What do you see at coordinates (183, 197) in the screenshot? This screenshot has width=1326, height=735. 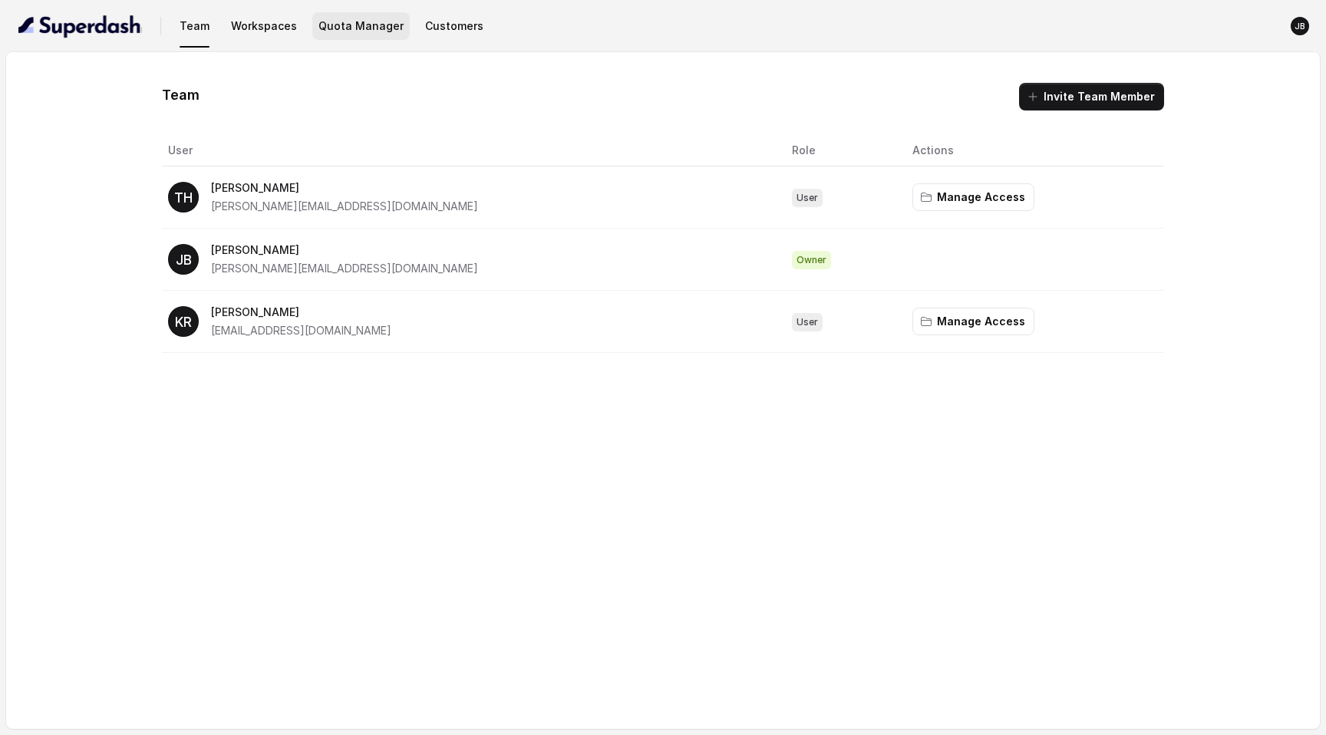 I see `text: TH` at bounding box center [183, 197].